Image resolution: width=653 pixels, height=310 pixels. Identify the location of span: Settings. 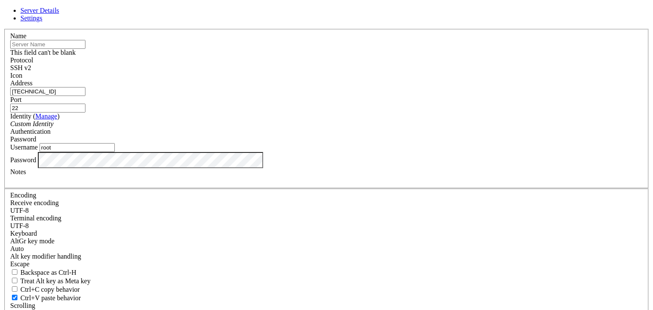
(31, 18).